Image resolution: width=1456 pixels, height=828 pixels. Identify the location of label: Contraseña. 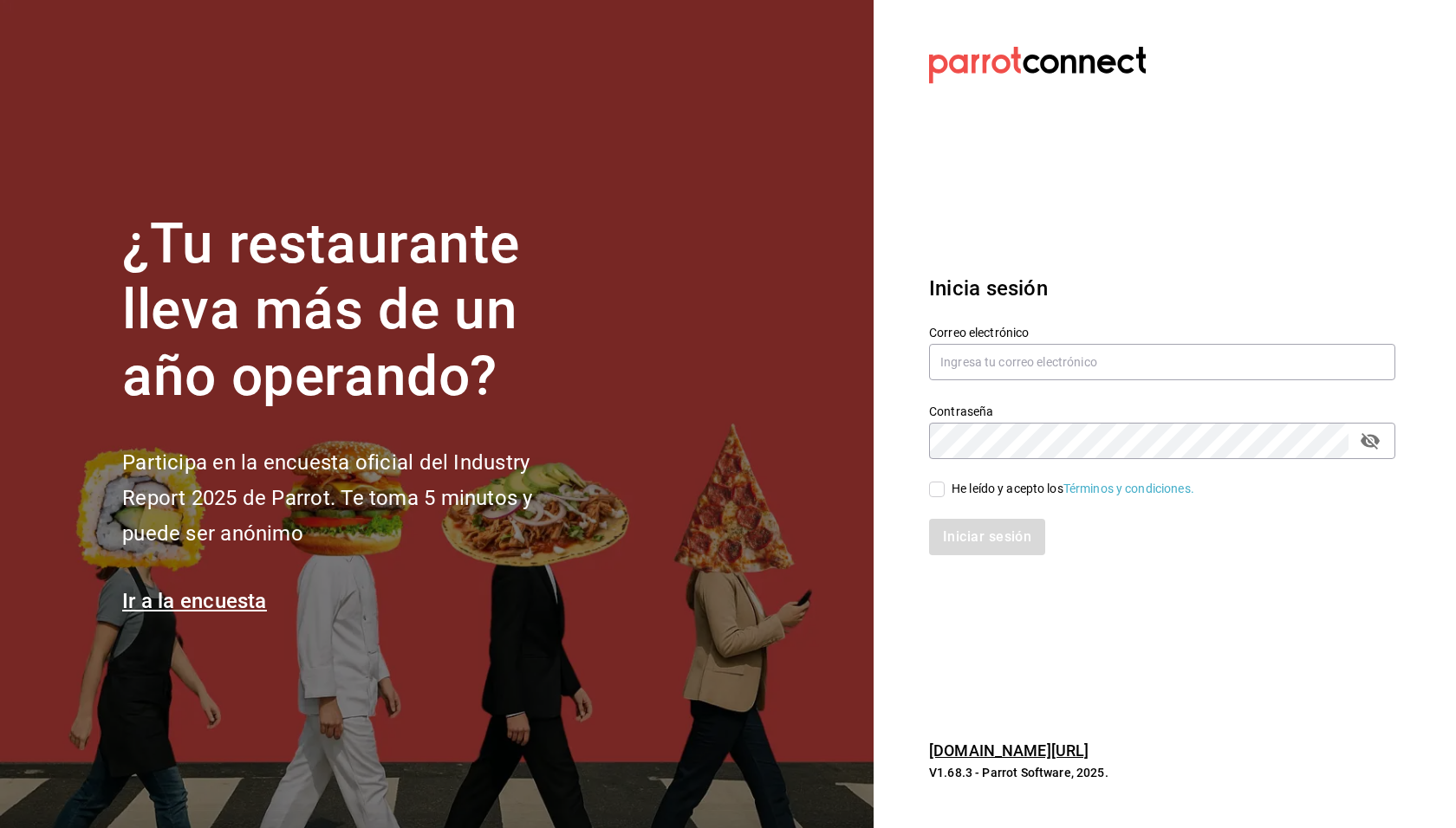
(1162, 411).